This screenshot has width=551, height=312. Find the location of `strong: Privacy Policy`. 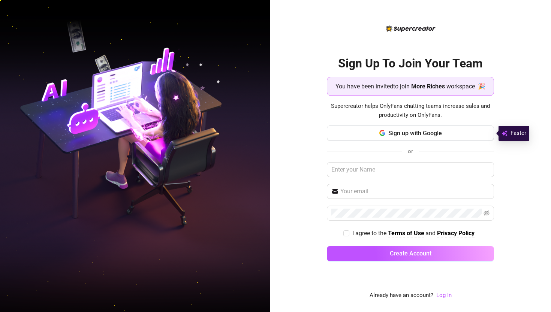

strong: Privacy Policy is located at coordinates (456, 233).